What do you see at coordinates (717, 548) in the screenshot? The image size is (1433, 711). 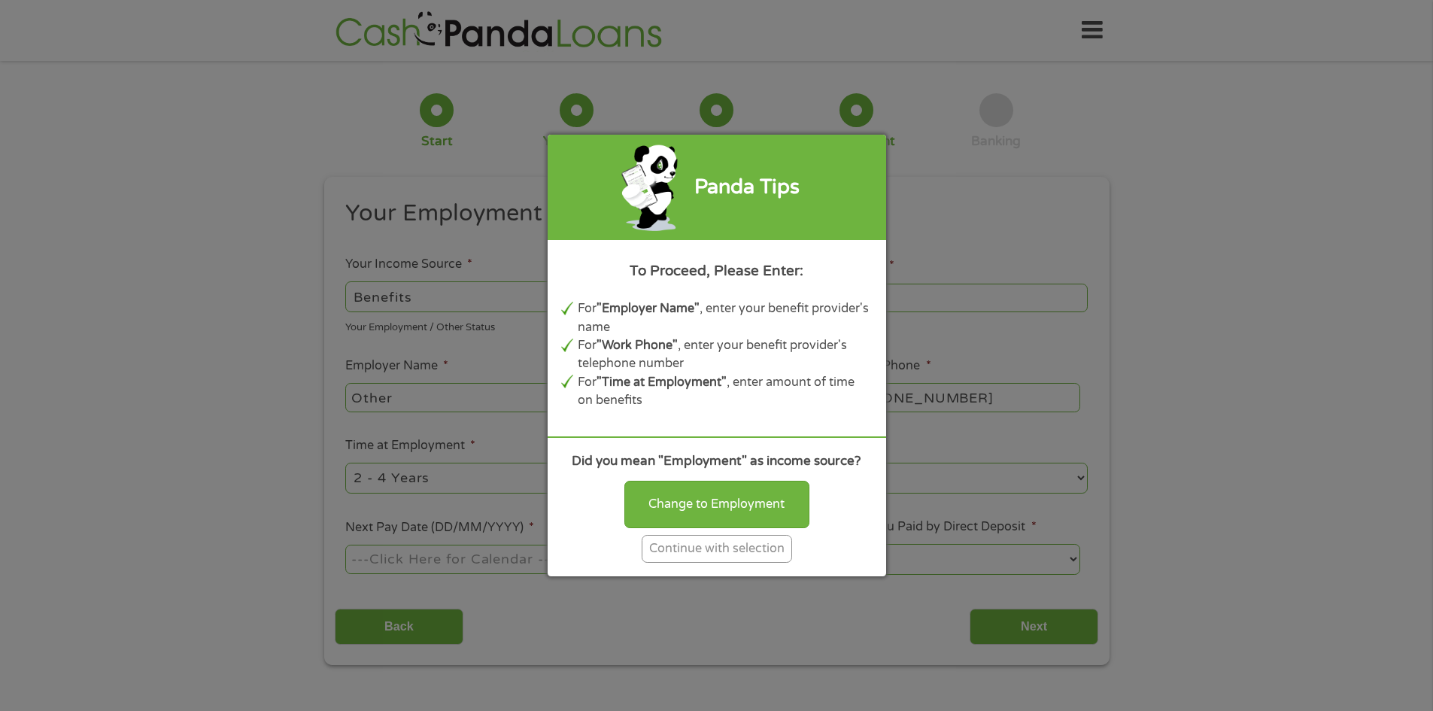 I see `div: Continue with selection` at bounding box center [717, 548].